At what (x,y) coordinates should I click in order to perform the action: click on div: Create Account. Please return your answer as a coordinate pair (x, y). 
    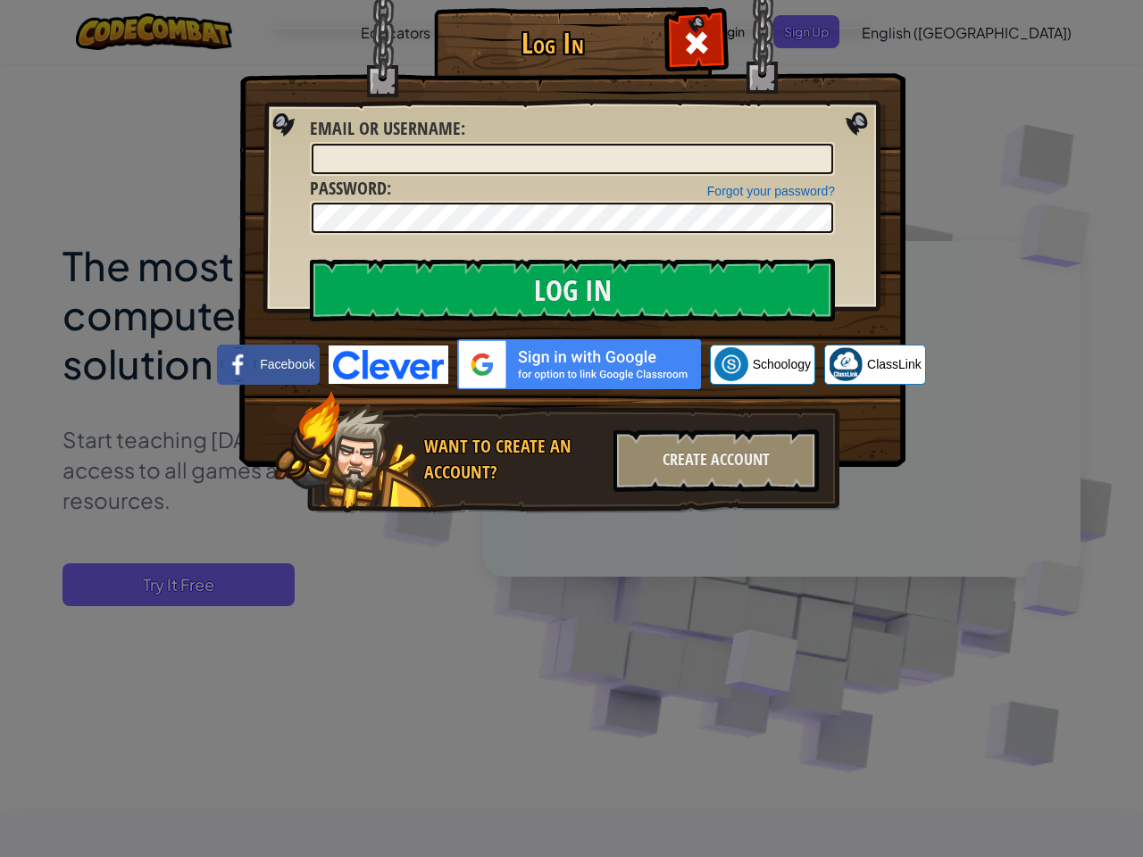
    Looking at the image, I should click on (716, 461).